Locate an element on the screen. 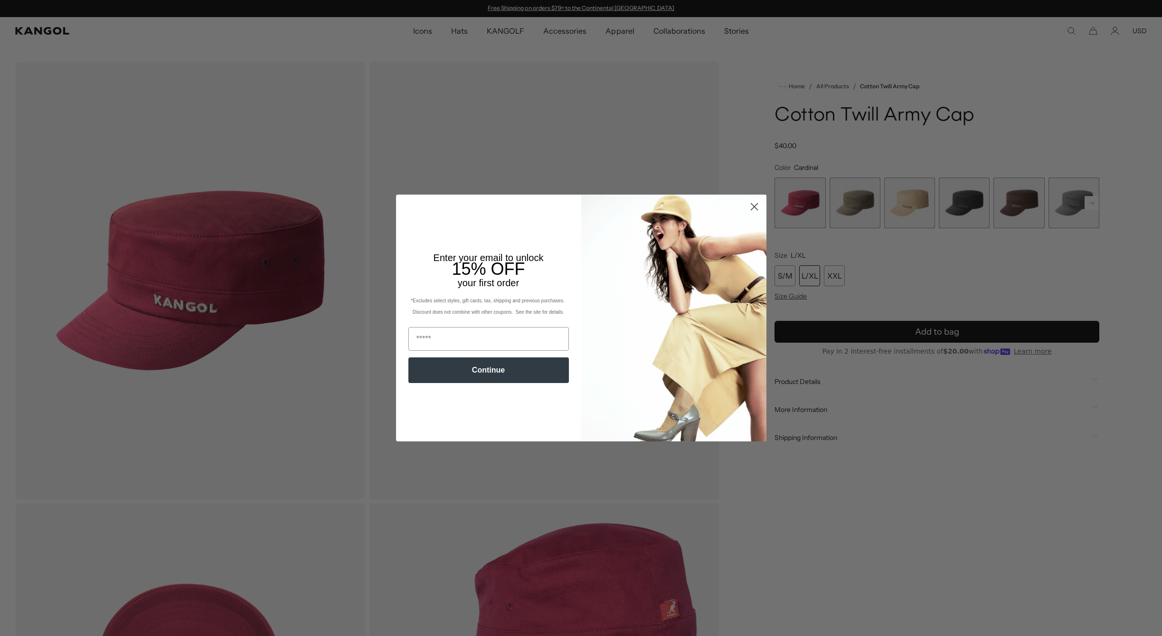 This screenshot has width=1162, height=636. span: your first order is located at coordinates (488, 283).